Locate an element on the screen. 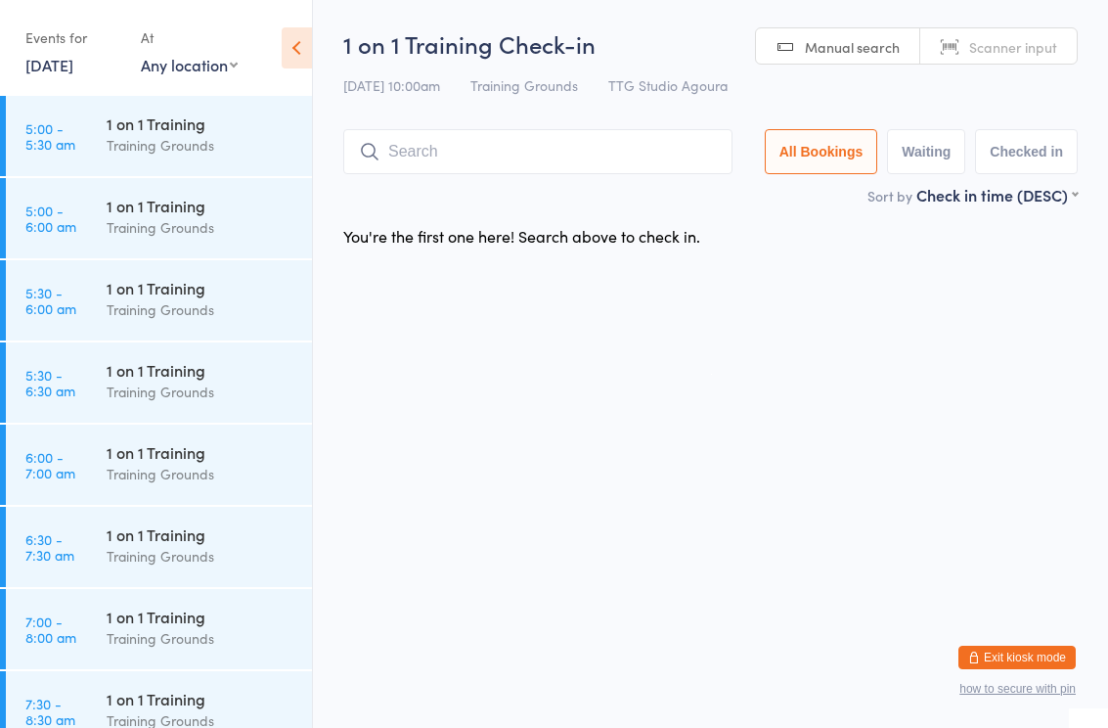  button: Checked in is located at coordinates (1026, 152).